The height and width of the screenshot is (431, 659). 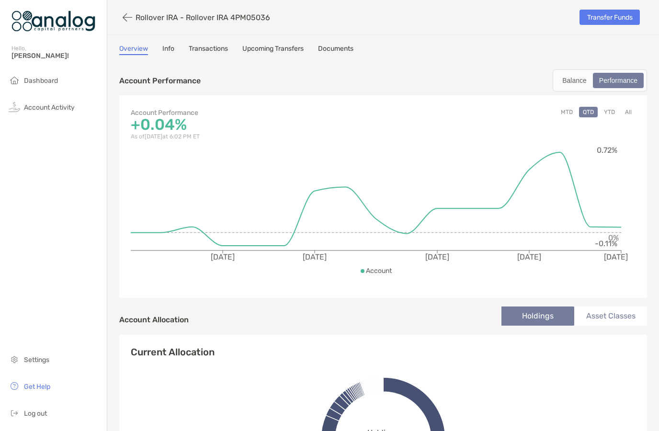 What do you see at coordinates (566, 112) in the screenshot?
I see `button: MTD` at bounding box center [566, 112].